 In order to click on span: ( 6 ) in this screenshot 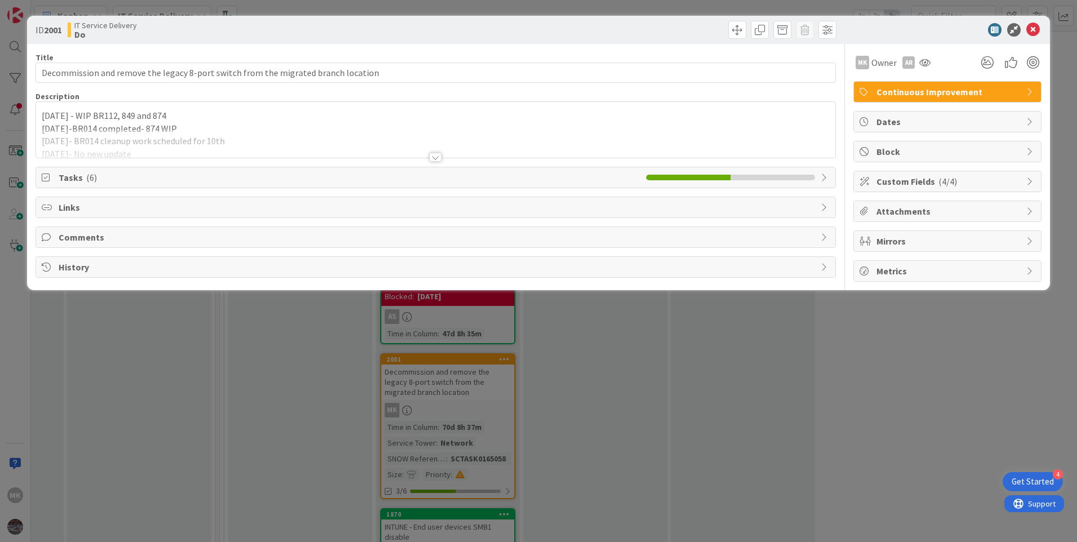, I will do `click(91, 177)`.